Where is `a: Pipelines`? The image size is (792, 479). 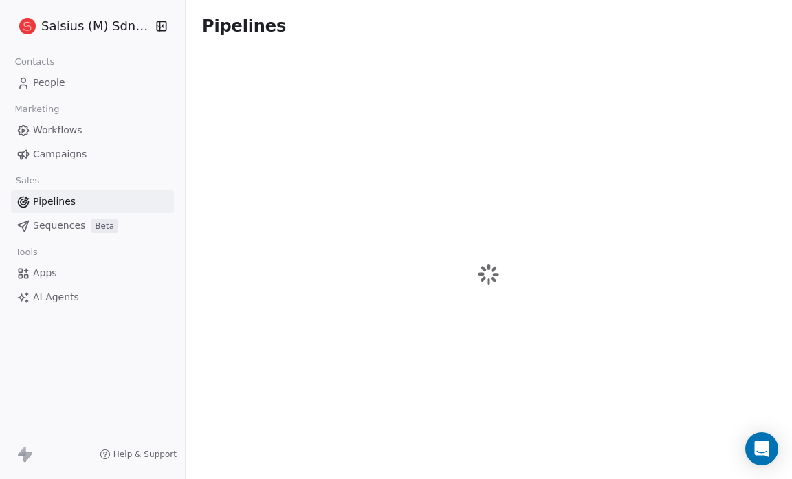 a: Pipelines is located at coordinates (92, 202).